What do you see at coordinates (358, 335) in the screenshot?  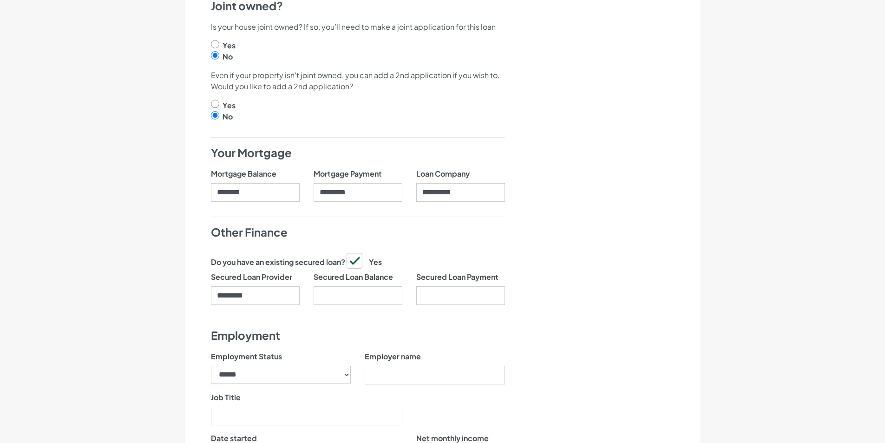 I see `h4: Employment` at bounding box center [358, 335].